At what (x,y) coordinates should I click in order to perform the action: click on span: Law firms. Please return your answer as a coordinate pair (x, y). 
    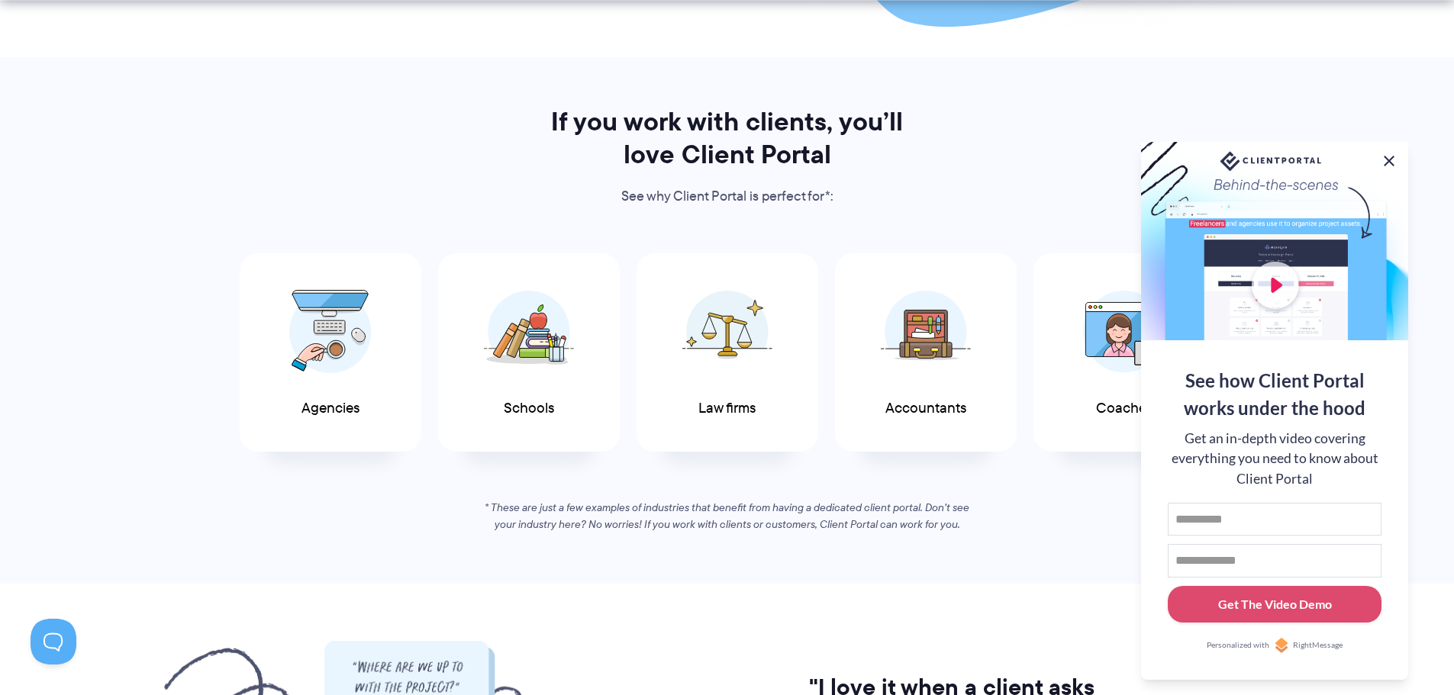
    Looking at the image, I should click on (727, 408).